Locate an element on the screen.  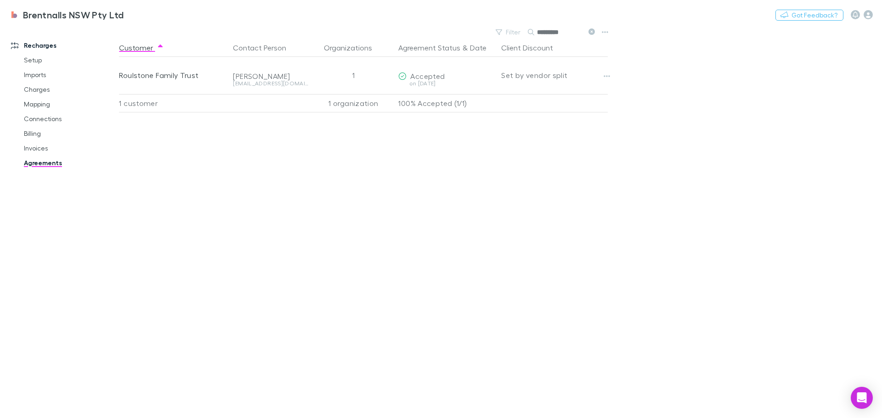
div: Roulstone Family Trust is located at coordinates (172, 75).